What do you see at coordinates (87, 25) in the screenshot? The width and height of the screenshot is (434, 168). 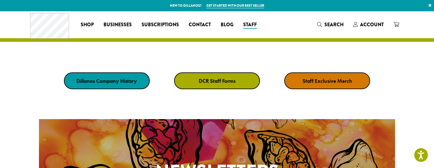 I see `a: Shop` at bounding box center [87, 25].